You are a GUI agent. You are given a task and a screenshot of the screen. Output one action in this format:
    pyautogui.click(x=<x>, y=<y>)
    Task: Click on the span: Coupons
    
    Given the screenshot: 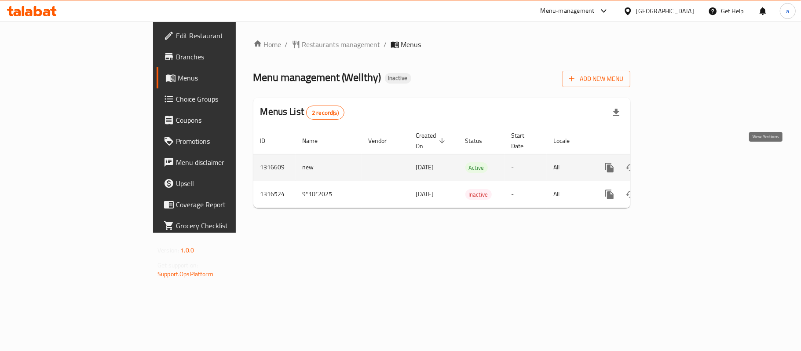 What is the action you would take?
    pyautogui.click(x=228, y=120)
    